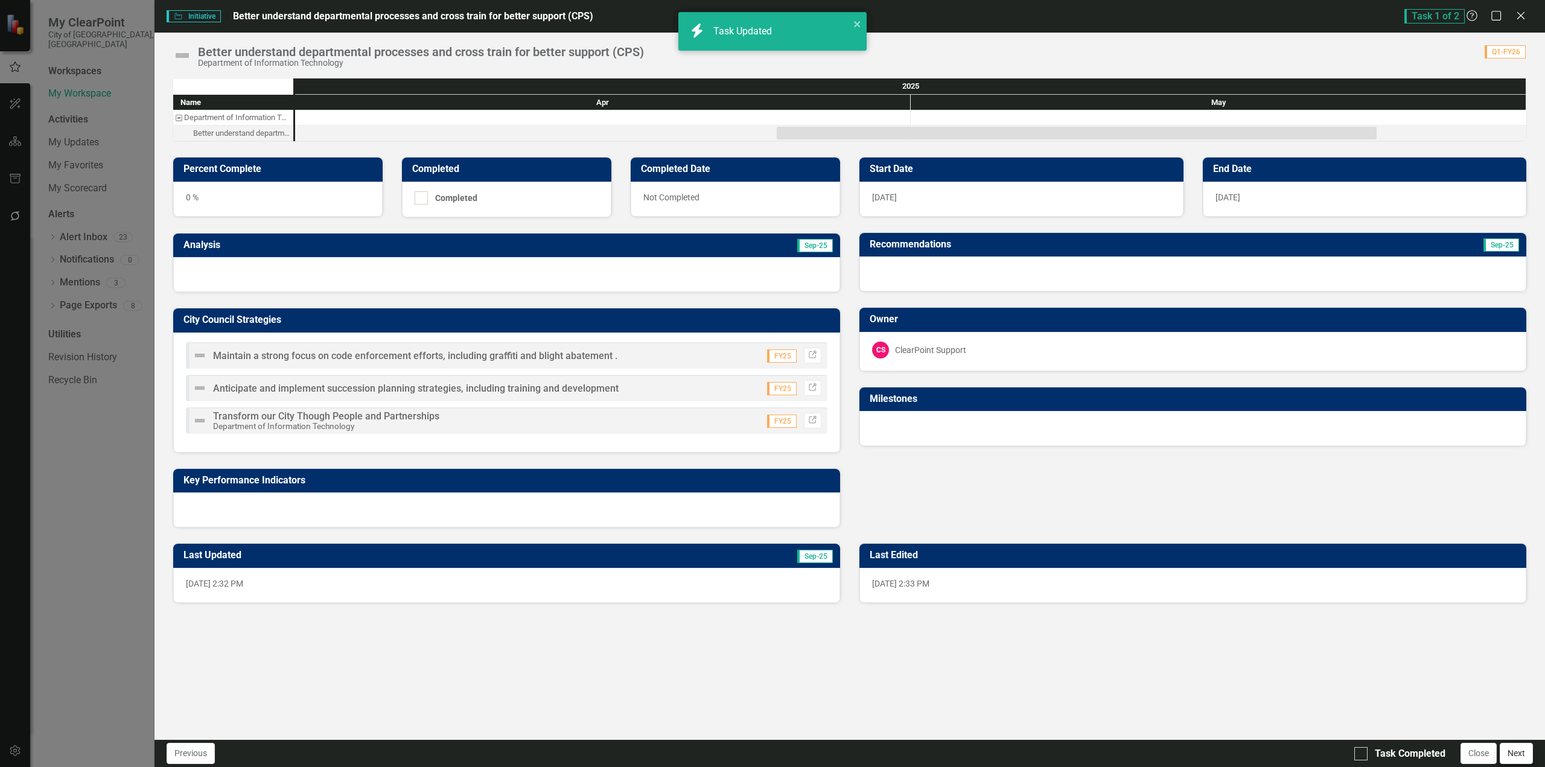 The image size is (1545, 767). I want to click on span: Anticipate and implement succession planning strategies, including training and development, so click(416, 388).